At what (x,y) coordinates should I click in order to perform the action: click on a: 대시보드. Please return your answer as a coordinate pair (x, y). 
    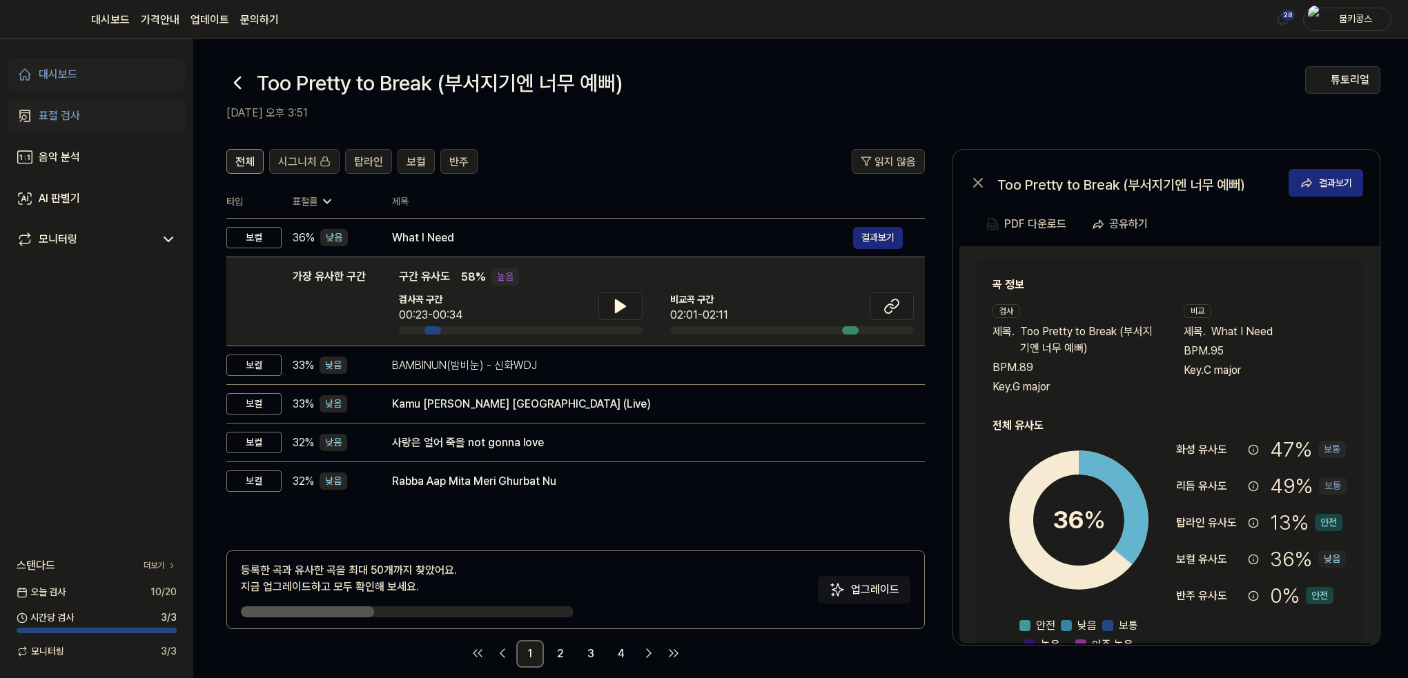
    Looking at the image, I should click on (97, 75).